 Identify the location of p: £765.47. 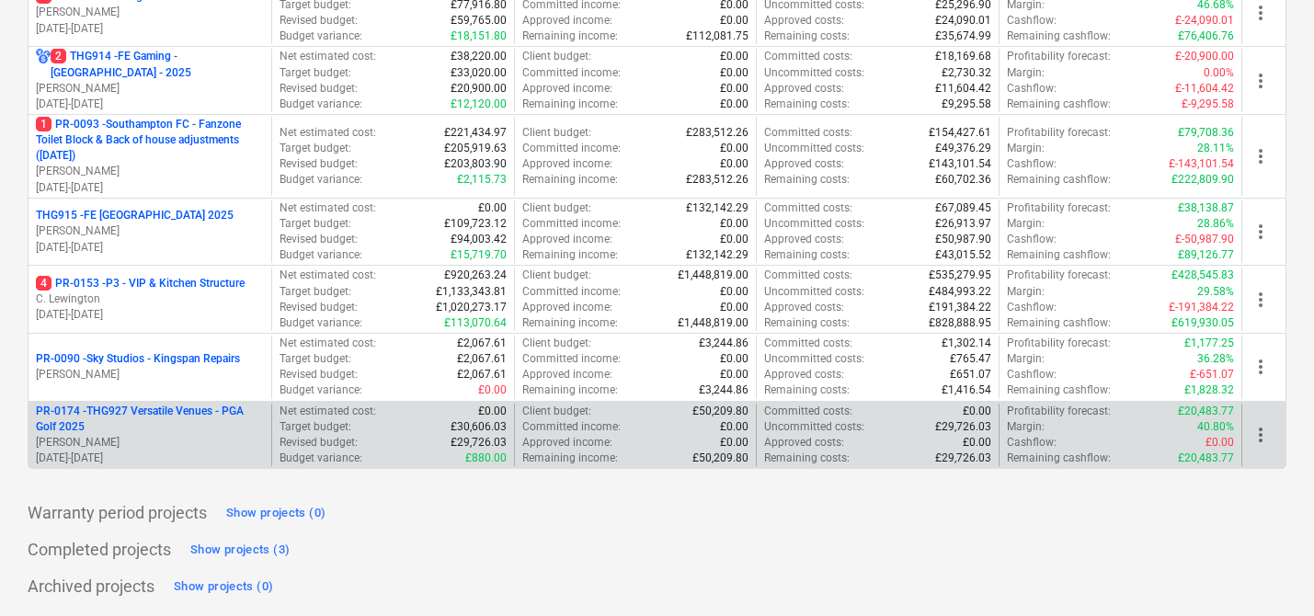
(970, 359).